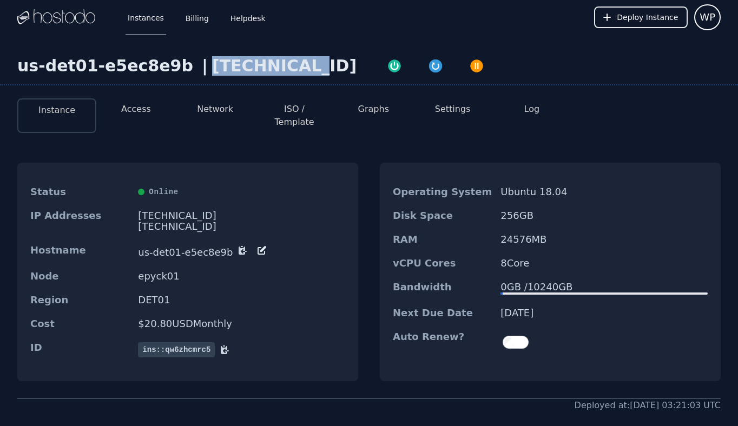  What do you see at coordinates (436, 65) in the screenshot?
I see `button: Restart` at bounding box center [436, 65].